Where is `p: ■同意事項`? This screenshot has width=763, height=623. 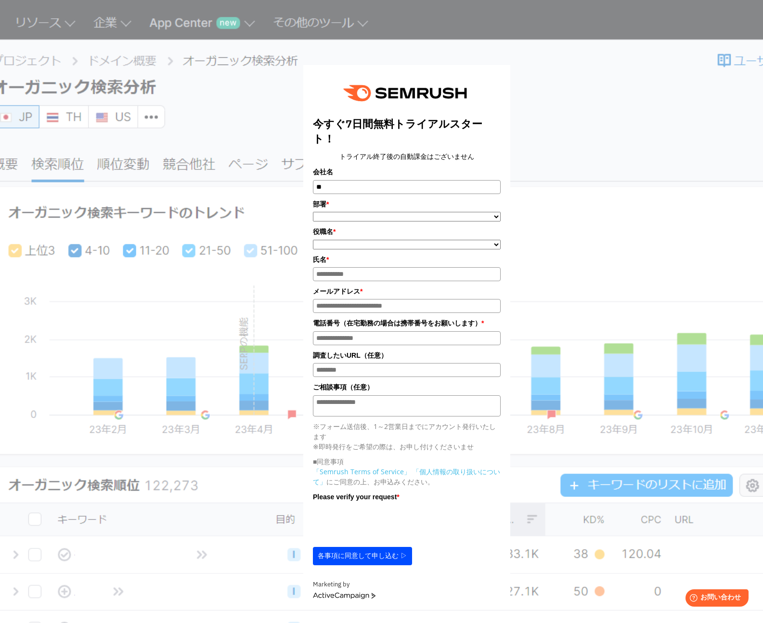
p: ■同意事項 is located at coordinates (407, 461).